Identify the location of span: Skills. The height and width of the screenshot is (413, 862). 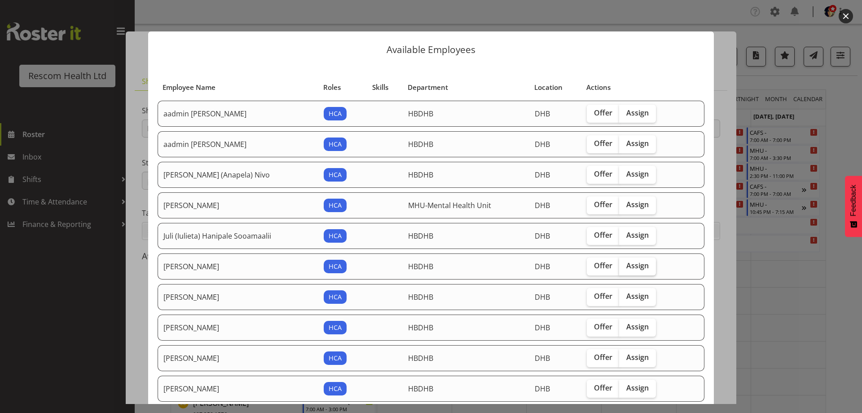
(380, 87).